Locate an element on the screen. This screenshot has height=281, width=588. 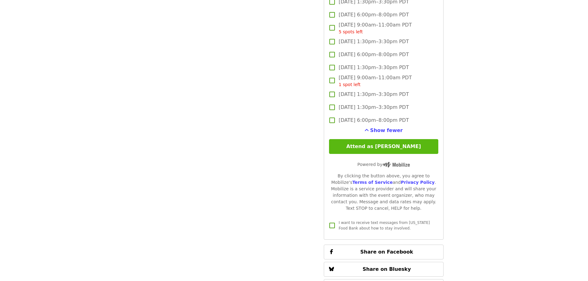
span: Show fewer is located at coordinates (386, 130).